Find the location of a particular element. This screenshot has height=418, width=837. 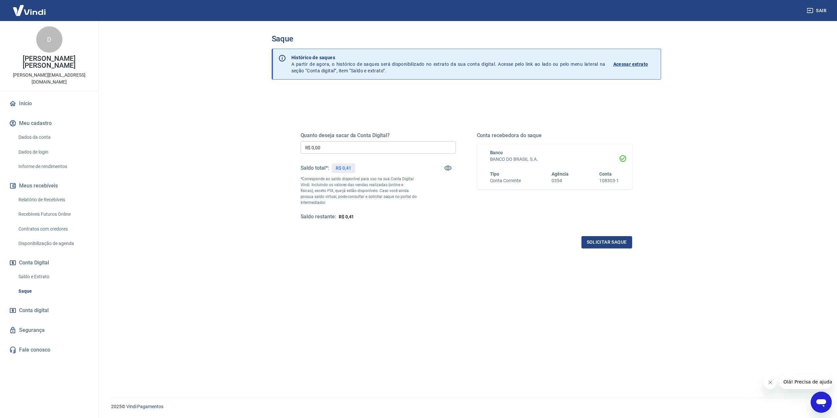

h6: Conta Corrente is located at coordinates (505, 181).